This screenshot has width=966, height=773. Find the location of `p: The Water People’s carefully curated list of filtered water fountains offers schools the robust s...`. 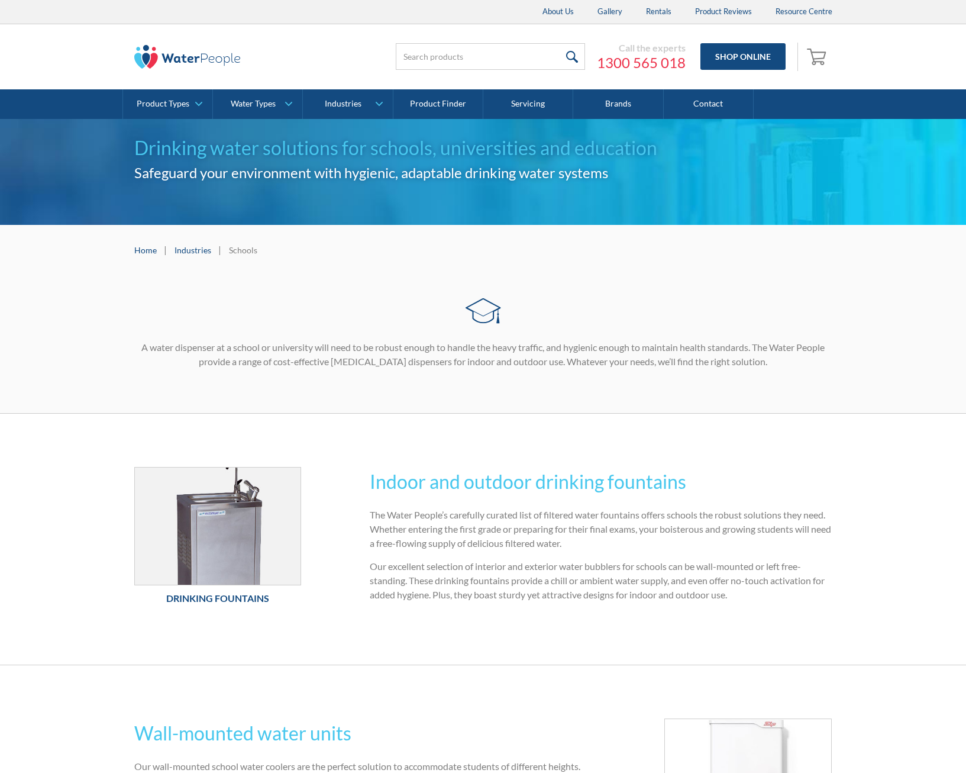

p: The Water People’s carefully curated list of filtered water fountains offers schools the robust s... is located at coordinates (601, 529).